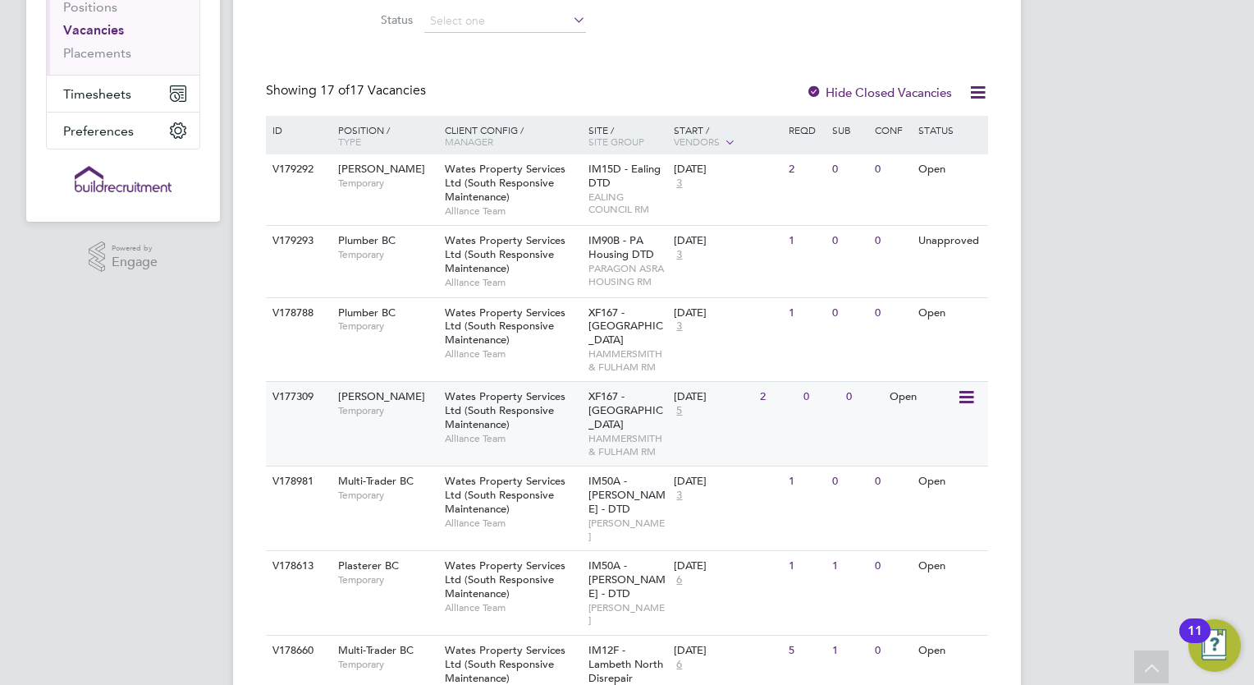 The height and width of the screenshot is (685, 1254). Describe the element at coordinates (1215, 645) in the screenshot. I see `button: Open Resource Center, 11 new notifications` at that location.